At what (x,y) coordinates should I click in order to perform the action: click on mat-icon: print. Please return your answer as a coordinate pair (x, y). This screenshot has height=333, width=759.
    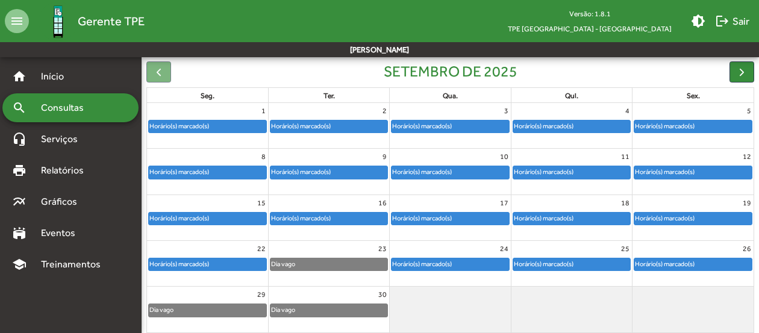
    Looking at the image, I should click on (19, 171).